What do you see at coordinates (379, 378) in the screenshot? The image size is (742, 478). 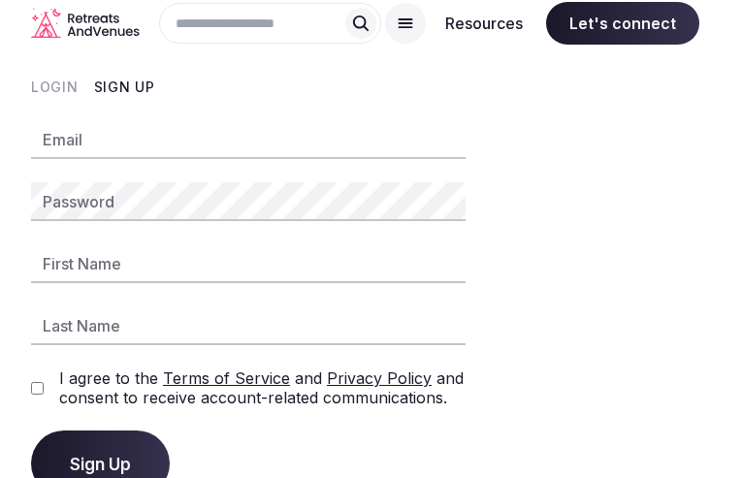 I see `a: Privacy Policy` at bounding box center [379, 378].